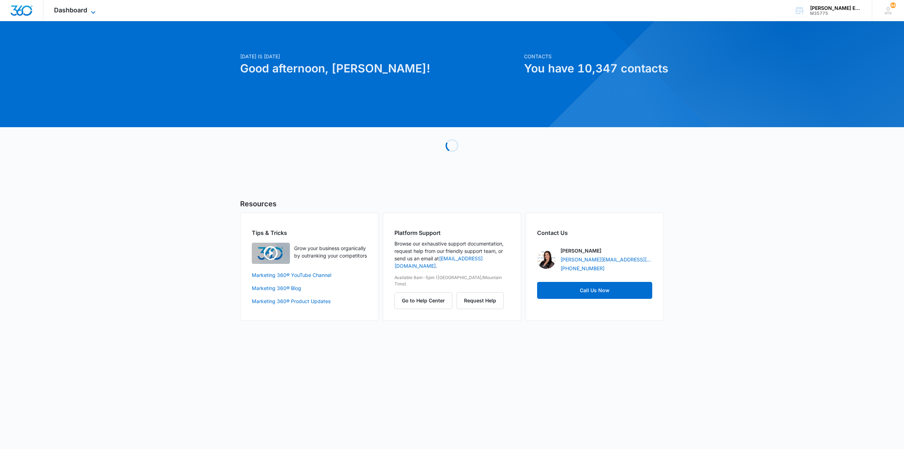 The height and width of the screenshot is (449, 904). What do you see at coordinates (309, 288) in the screenshot?
I see `a: Marketing 360® Blog` at bounding box center [309, 288].